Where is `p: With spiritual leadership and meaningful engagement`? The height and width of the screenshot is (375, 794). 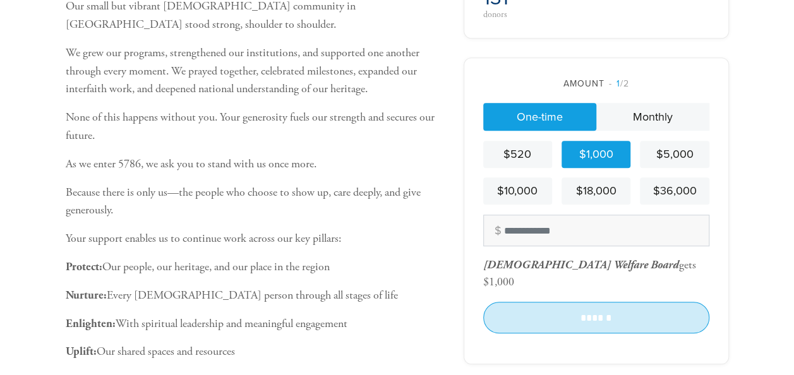
p: With spiritual leadership and meaningful engagement is located at coordinates (255, 324).